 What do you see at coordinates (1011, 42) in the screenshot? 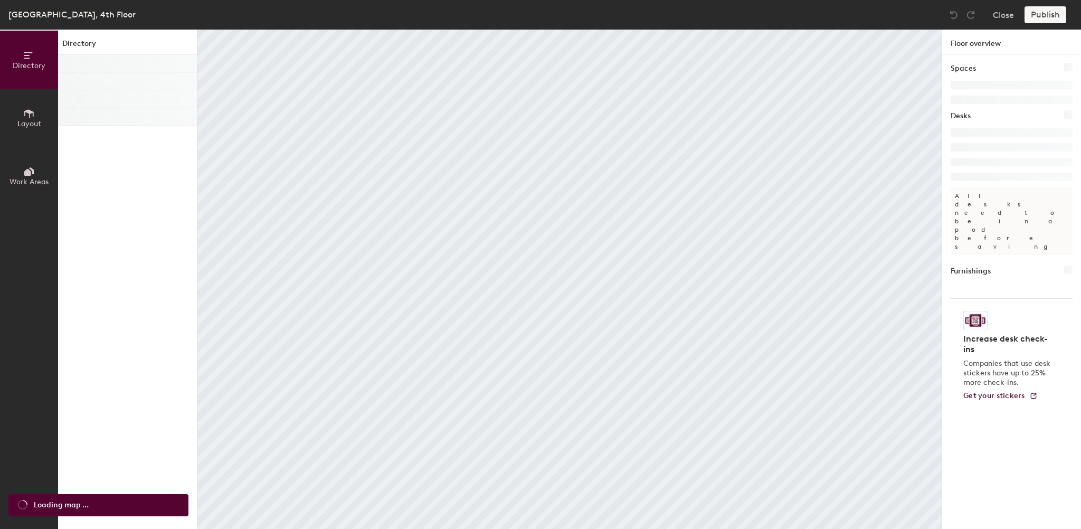
I see `h1: Floor overview` at bounding box center [1011, 42].